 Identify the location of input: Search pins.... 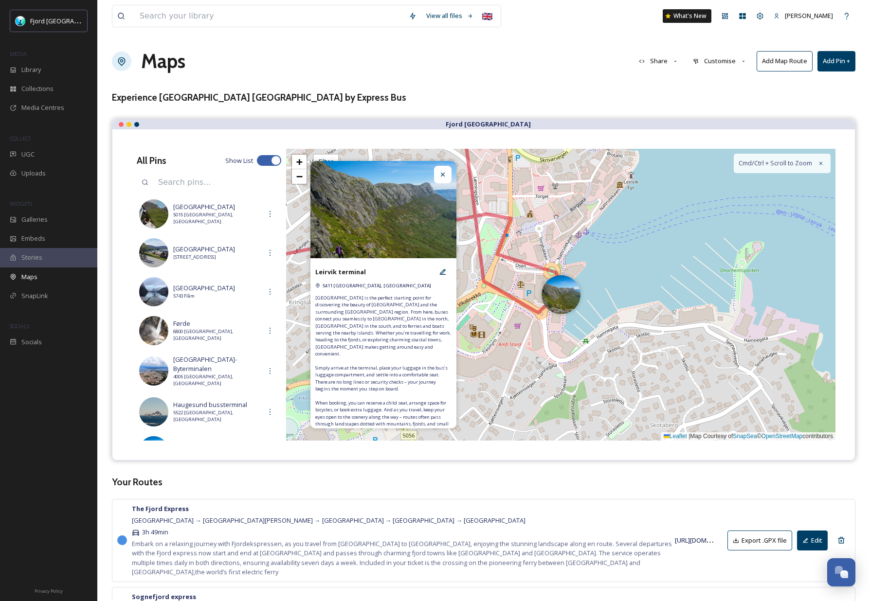
(217, 182).